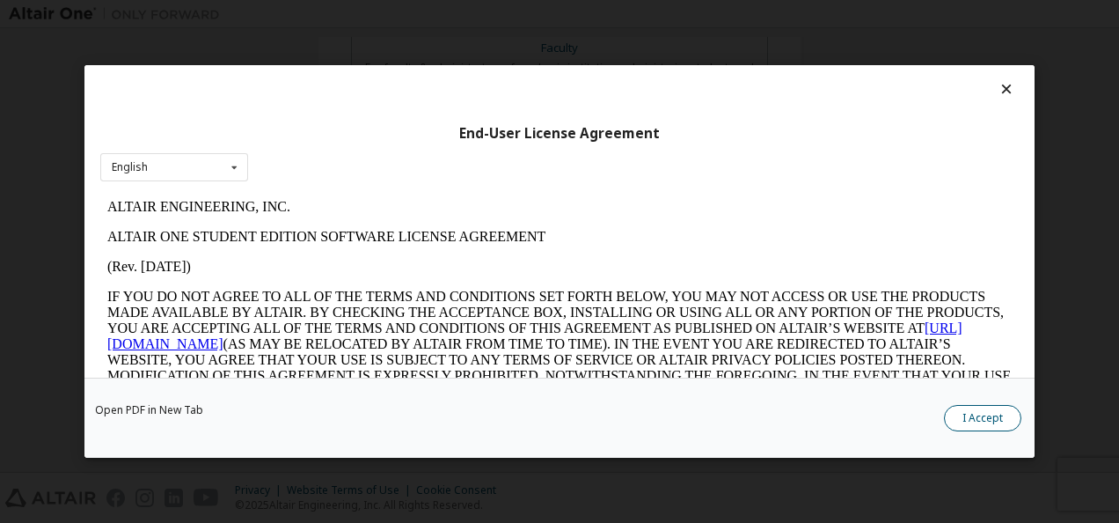 This screenshot has height=523, width=1119. Describe the element at coordinates (149, 410) in the screenshot. I see `a: Open PDF in New Tab` at that location.